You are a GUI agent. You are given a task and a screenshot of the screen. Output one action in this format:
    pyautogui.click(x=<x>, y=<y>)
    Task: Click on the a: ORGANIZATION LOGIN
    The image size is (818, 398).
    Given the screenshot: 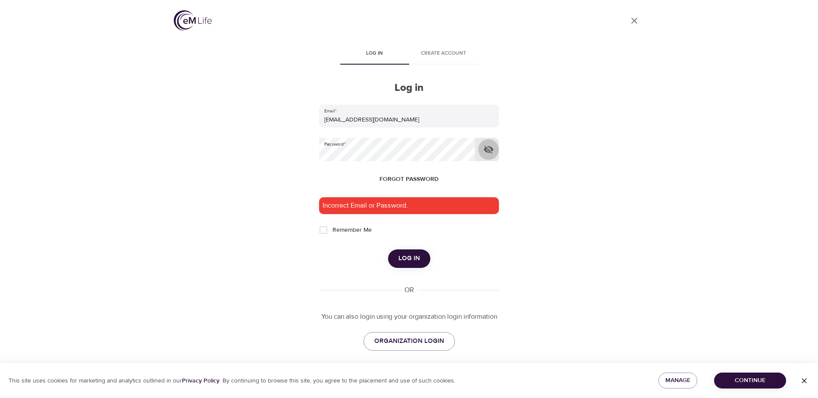 What is the action you would take?
    pyautogui.click(x=409, y=341)
    